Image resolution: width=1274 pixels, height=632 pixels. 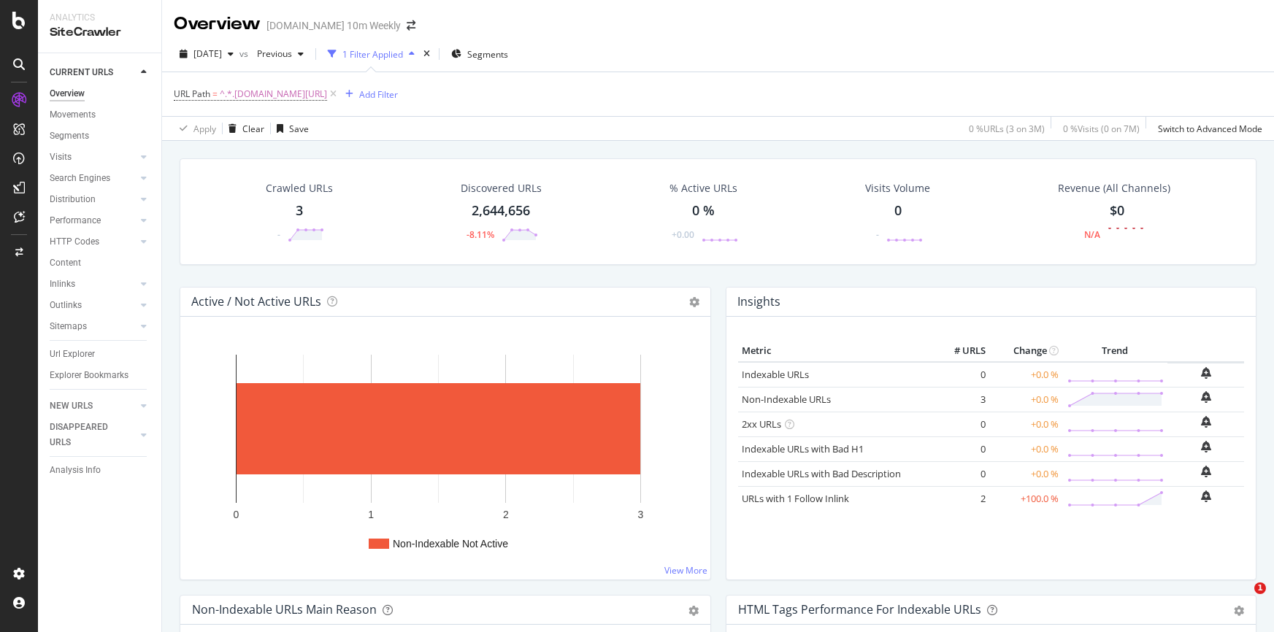 What do you see at coordinates (93, 72) in the screenshot?
I see `a: CURRENT URLS` at bounding box center [93, 72].